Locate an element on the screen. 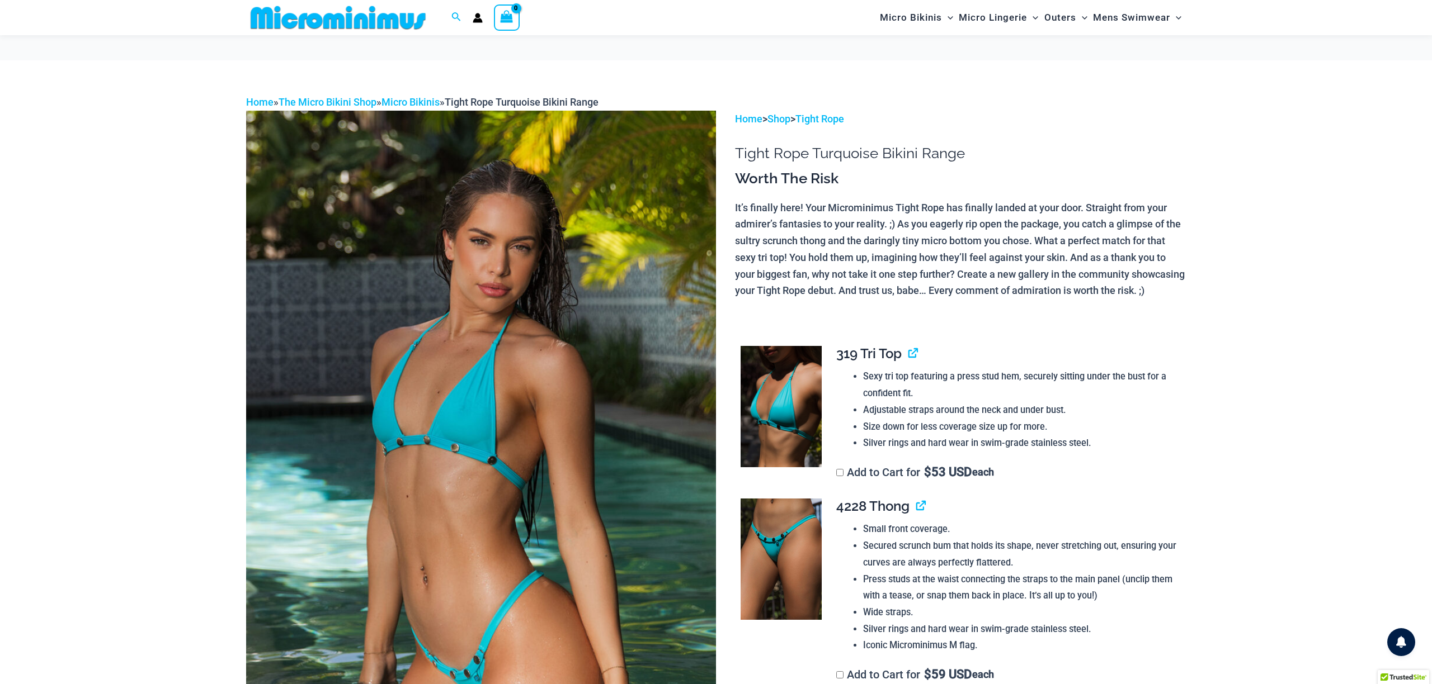  a: Mens SwimwearMenu ToggleMenu Toggle is located at coordinates (1137, 17).